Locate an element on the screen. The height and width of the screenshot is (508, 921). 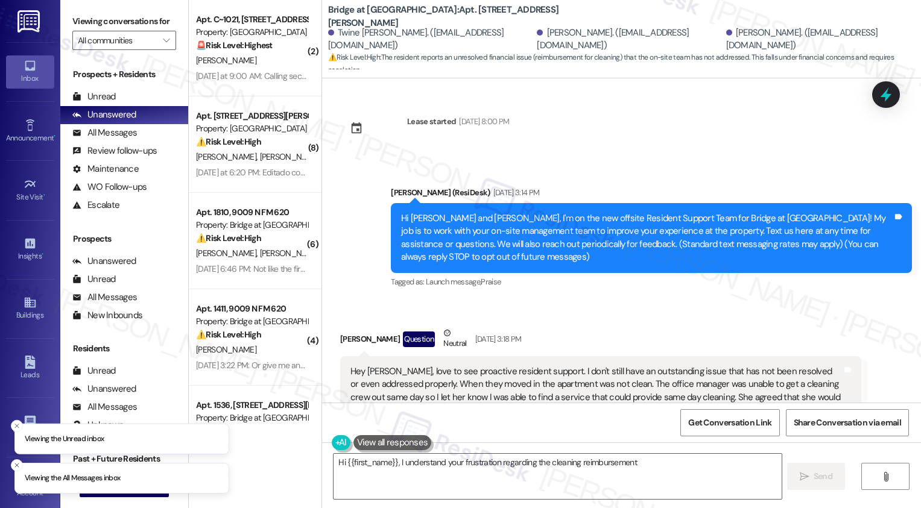
p: Viewing the Unread inbox is located at coordinates (64, 439).